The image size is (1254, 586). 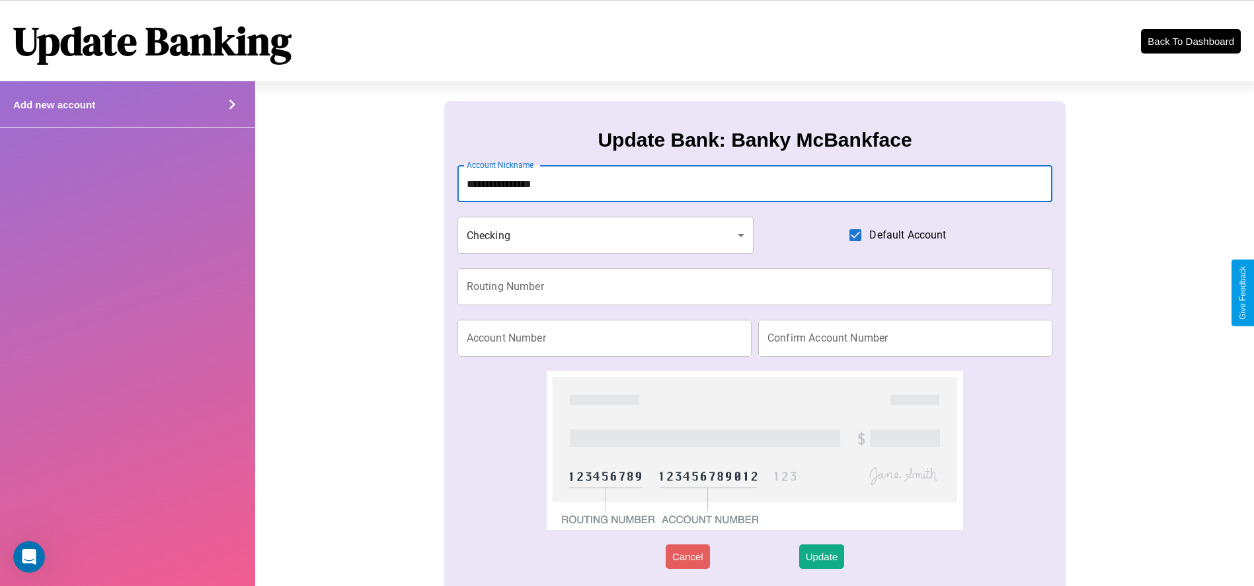 What do you see at coordinates (908, 235) in the screenshot?
I see `span: Default Account` at bounding box center [908, 235].